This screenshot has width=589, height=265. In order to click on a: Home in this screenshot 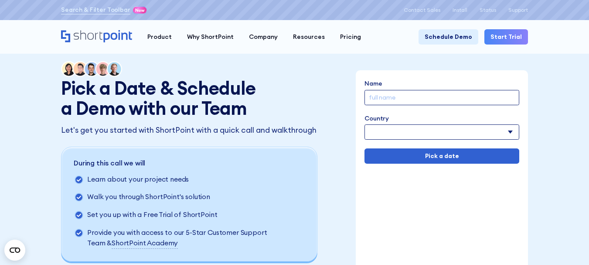, I will do `click(96, 37)`.